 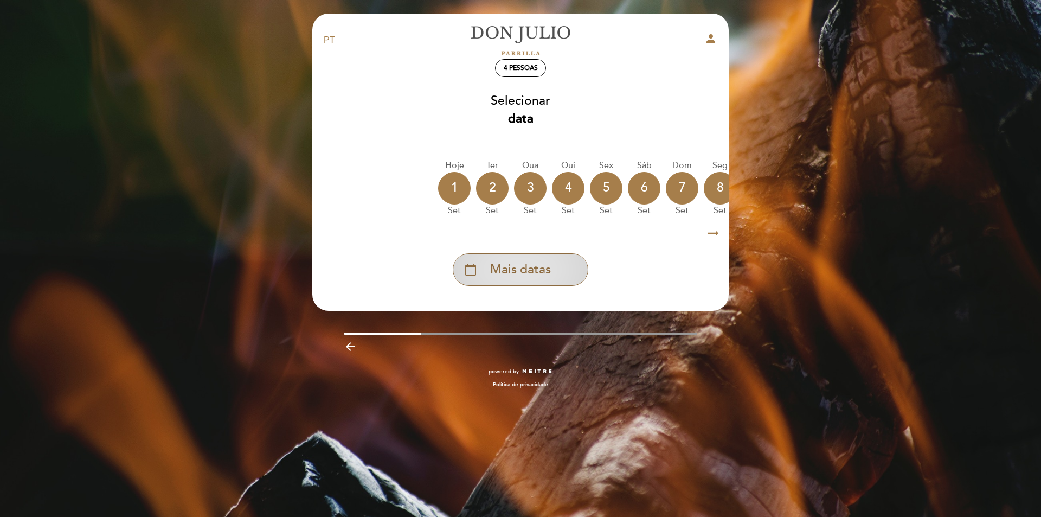 What do you see at coordinates (530, 165) in the screenshot?
I see `div: Qua` at bounding box center [530, 165].